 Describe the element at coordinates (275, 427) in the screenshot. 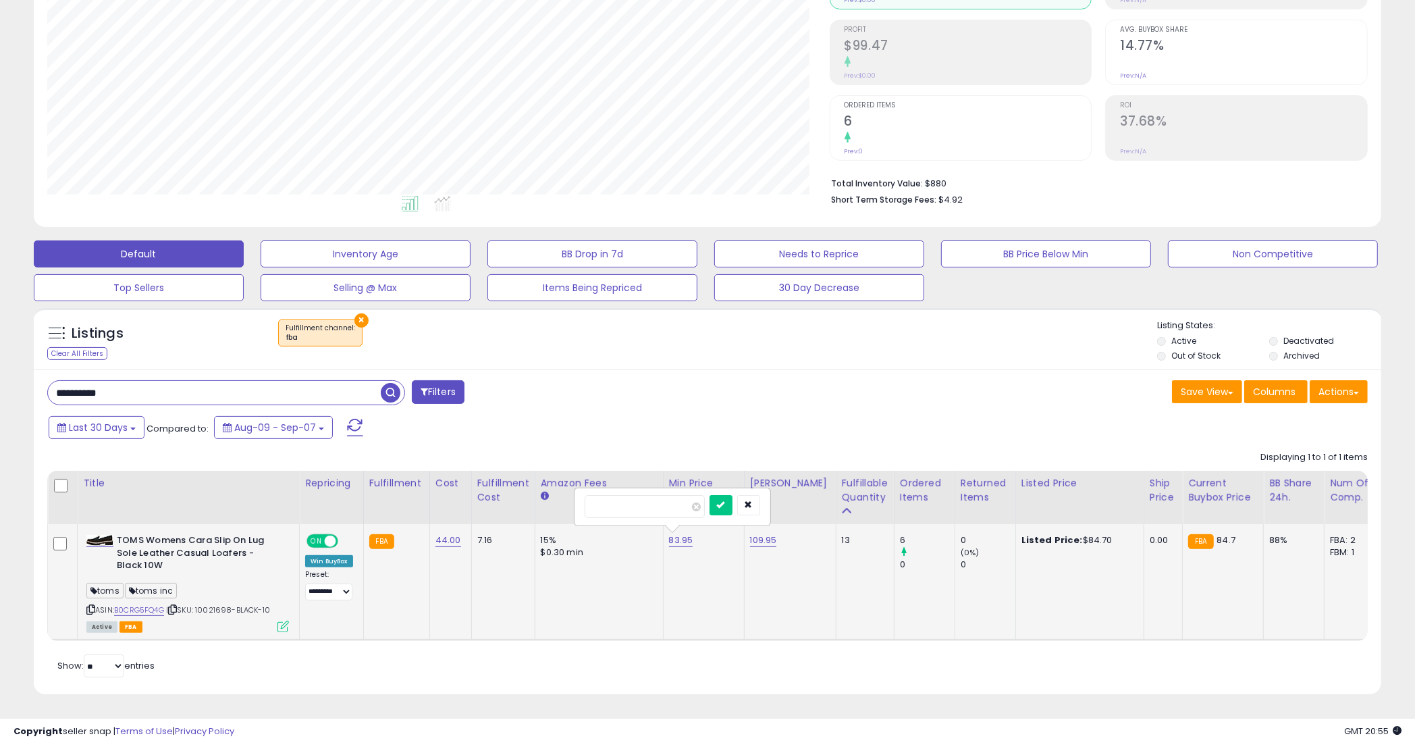

I see `span: Aug-09 - Sep-07` at that location.